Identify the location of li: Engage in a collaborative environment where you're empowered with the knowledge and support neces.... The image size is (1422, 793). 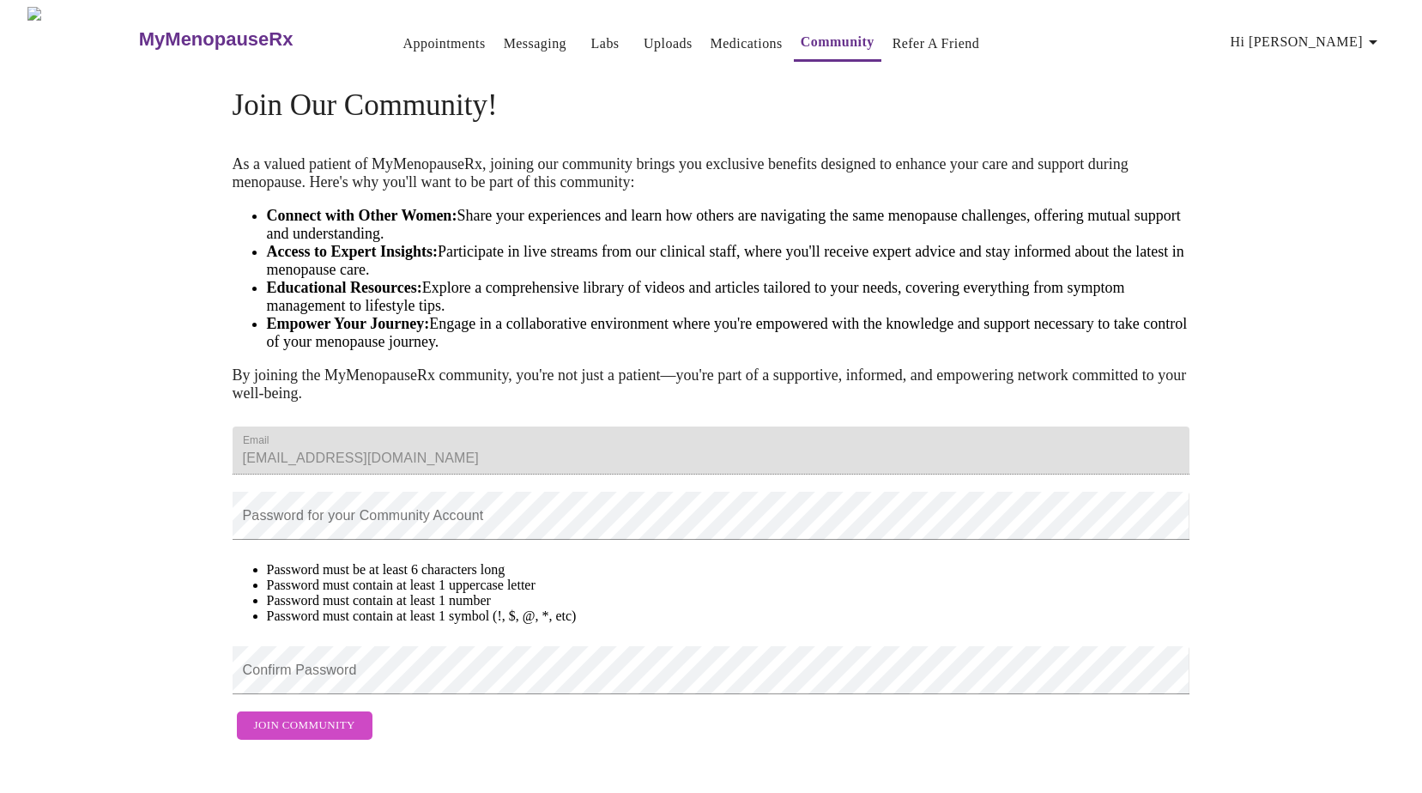
(729, 333).